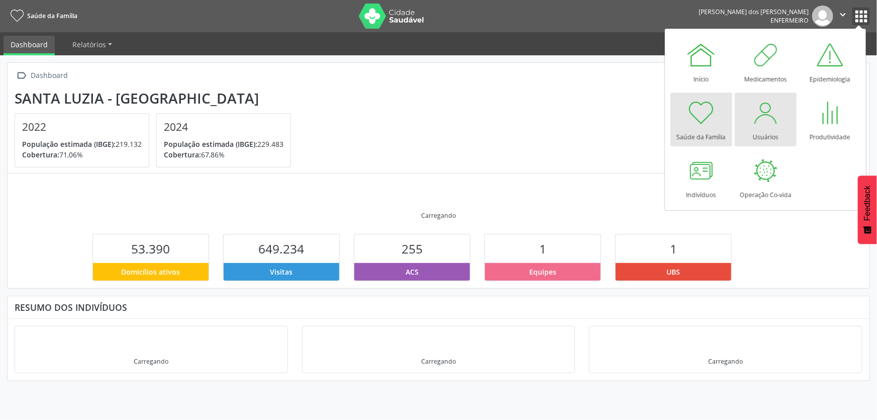 This screenshot has width=877, height=420. I want to click on div: Dashboard, so click(49, 75).